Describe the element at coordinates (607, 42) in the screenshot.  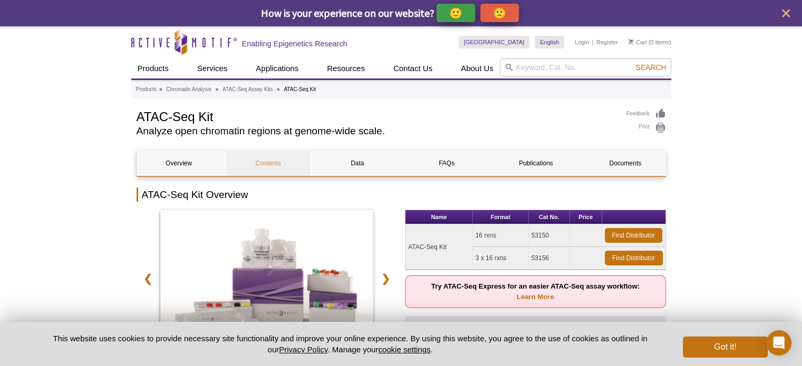
I see `a: Register` at that location.